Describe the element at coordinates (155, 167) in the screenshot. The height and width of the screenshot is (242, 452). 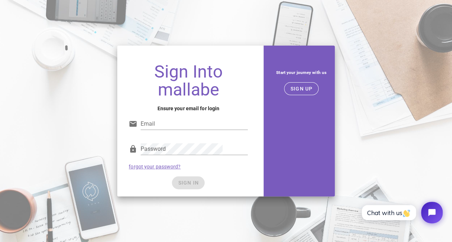
I see `a: forgot your password?` at that location.